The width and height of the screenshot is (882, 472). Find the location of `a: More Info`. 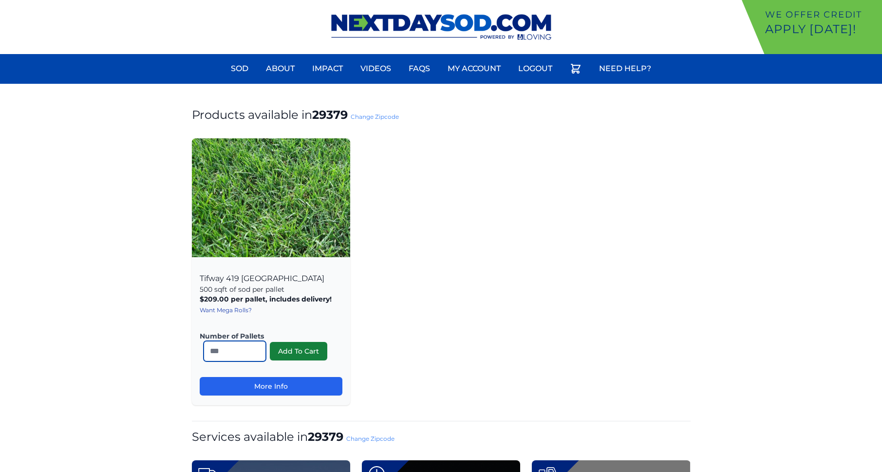

a: More Info is located at coordinates (271, 386).